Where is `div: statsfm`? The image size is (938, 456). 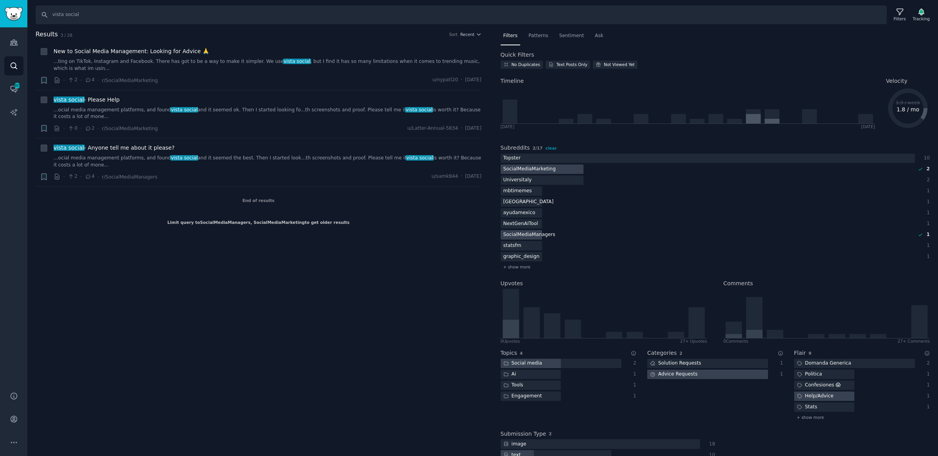
div: statsfm is located at coordinates (513, 246).